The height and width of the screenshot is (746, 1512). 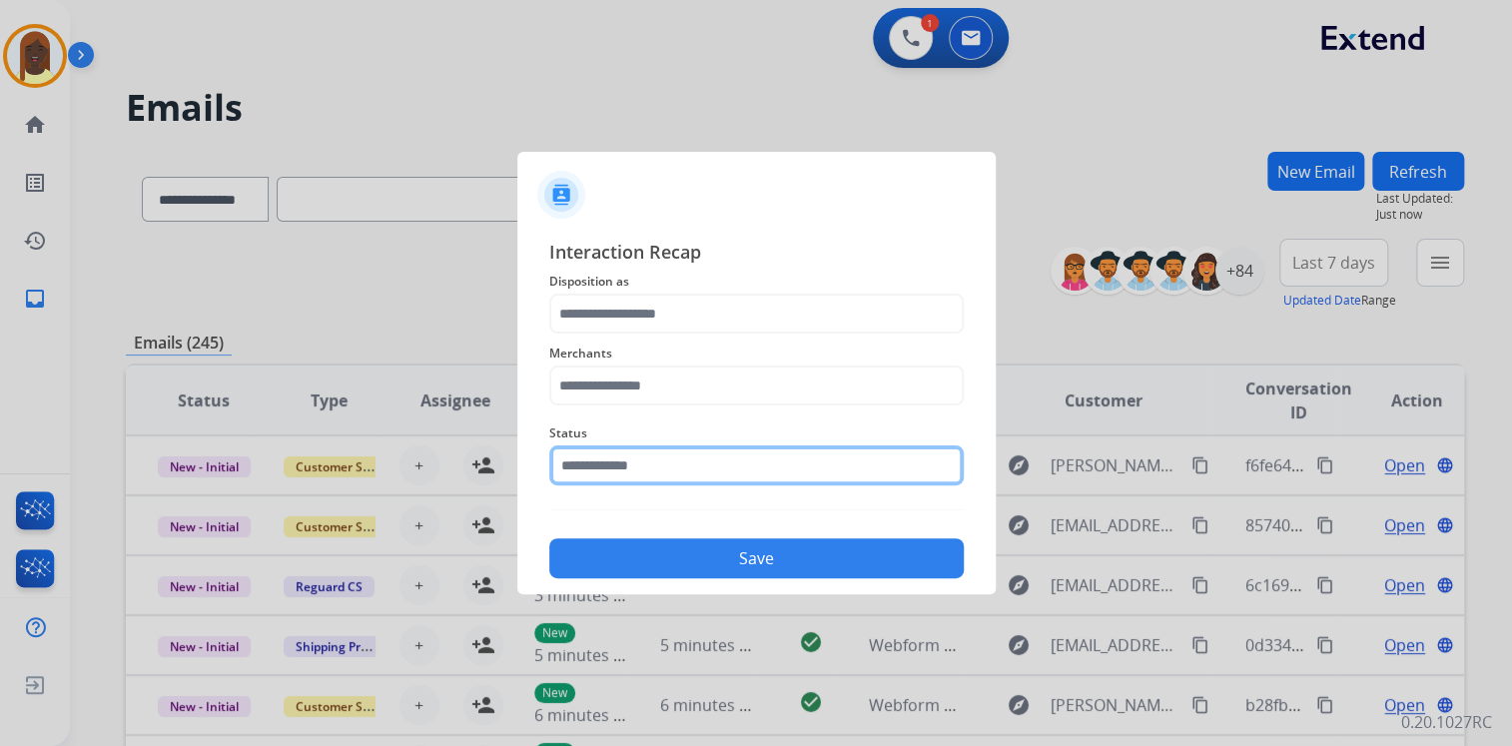 I want to click on img: contactIcon, so click(x=561, y=195).